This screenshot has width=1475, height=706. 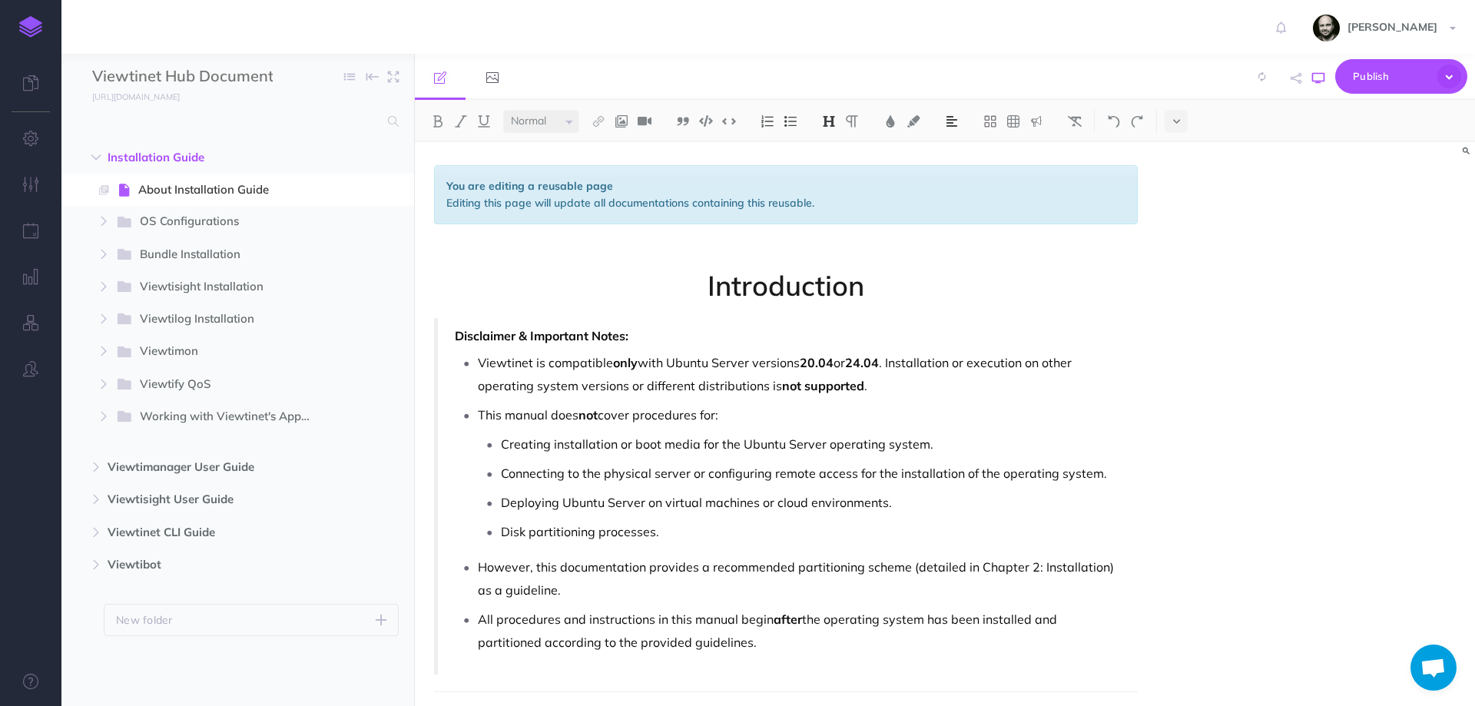 What do you see at coordinates (205, 532) in the screenshot?
I see `span: Viewtinet CLI Guide` at bounding box center [205, 532].